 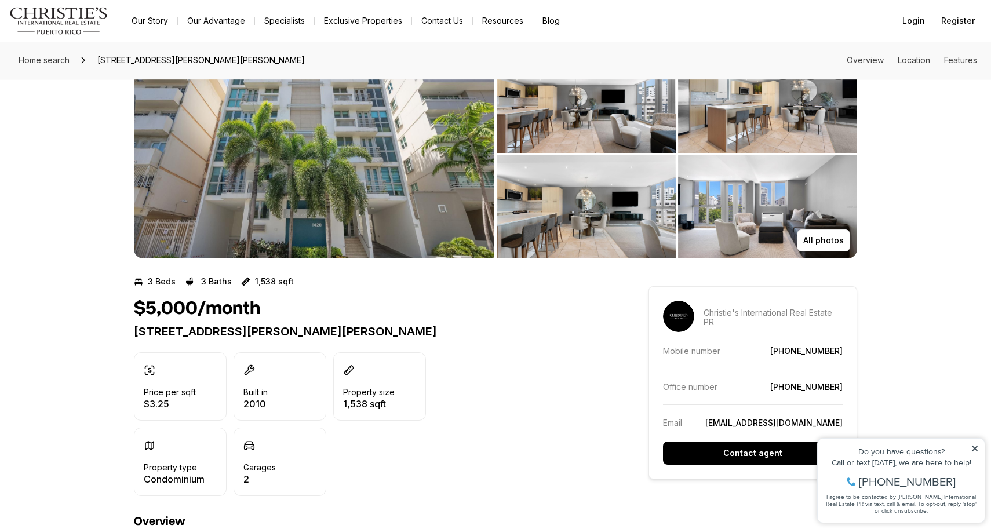 What do you see at coordinates (912, 60) in the screenshot?
I see `nav: Page section menu` at bounding box center [912, 60].